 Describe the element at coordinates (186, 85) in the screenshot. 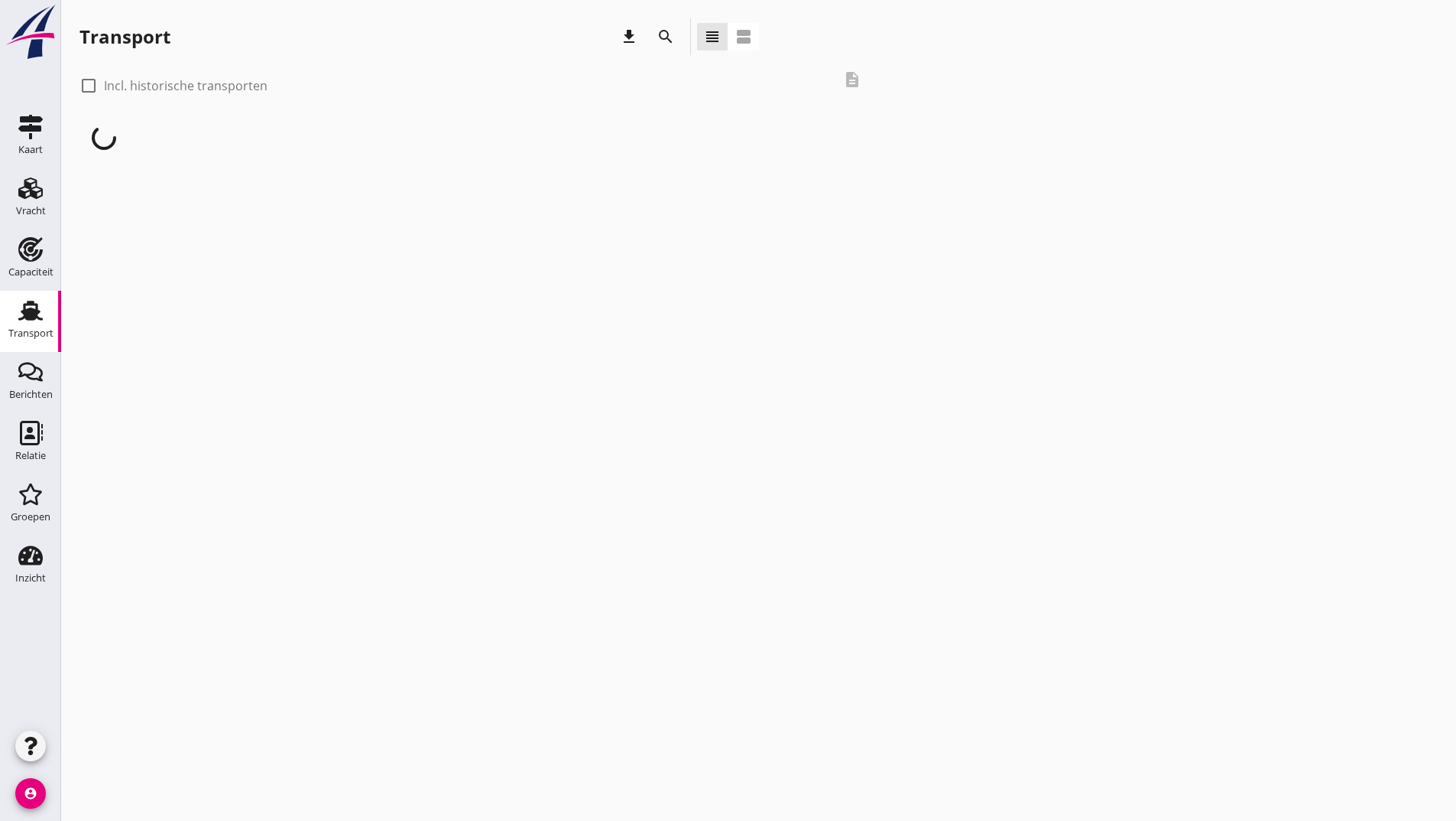

I see `label: Incl. historische transporten` at that location.